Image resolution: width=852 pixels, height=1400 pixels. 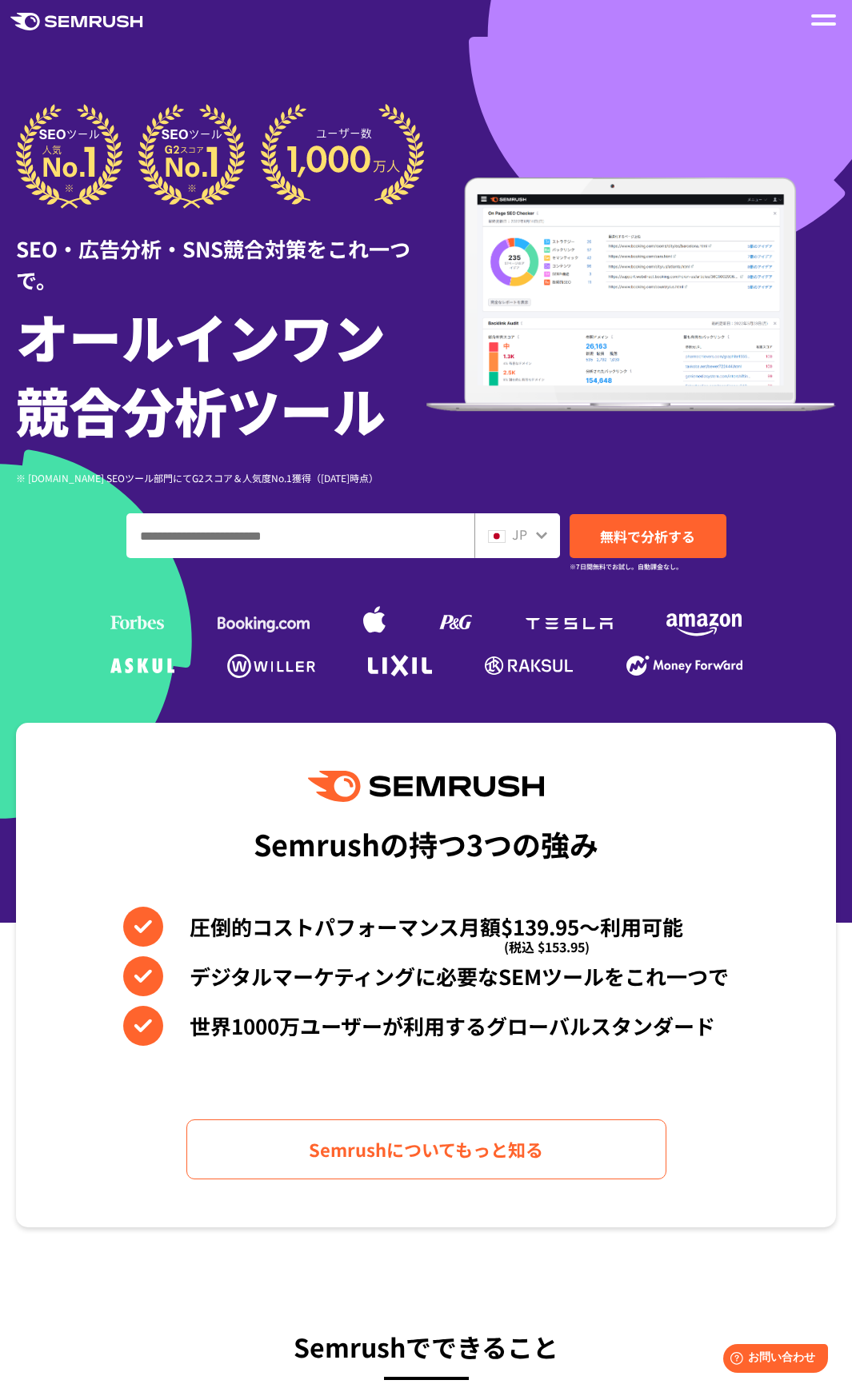 I want to click on h3: Semrushでできること, so click(x=425, y=1346).